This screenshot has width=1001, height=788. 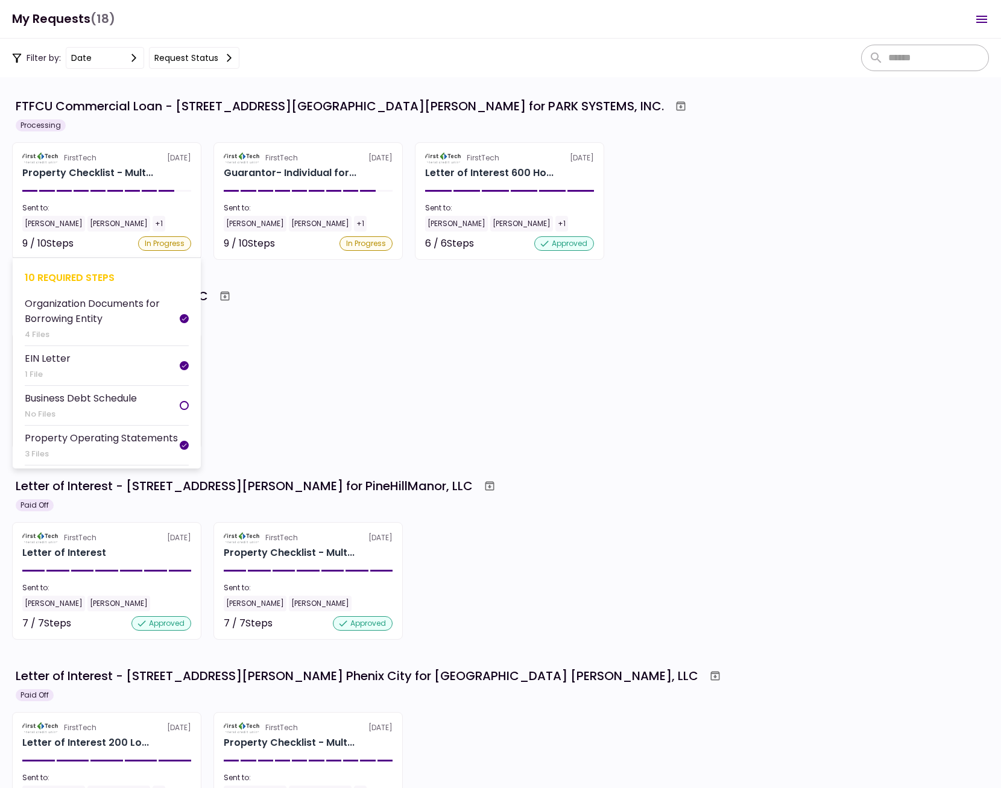 What do you see at coordinates (289, 743) in the screenshot?
I see `div: Property Checklist - Multi-Family for Highridge Sizemore, LLC` at bounding box center [289, 743].